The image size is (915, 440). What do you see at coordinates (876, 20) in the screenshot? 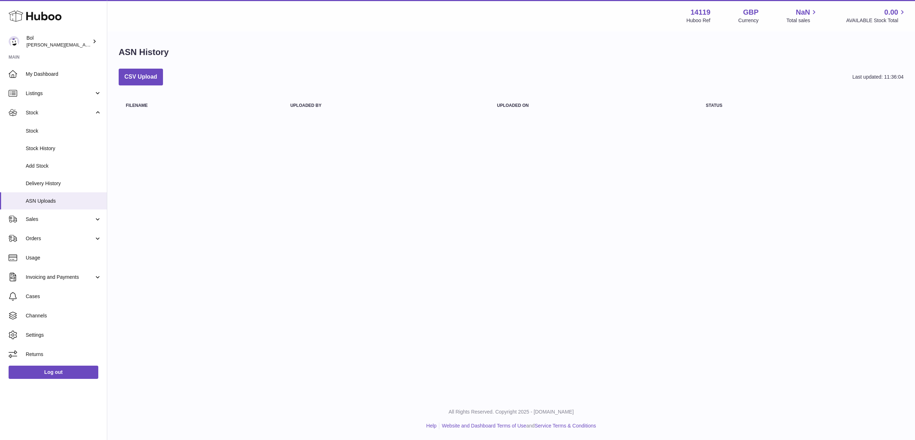
I see `span: AVAILABLE Stock Total` at bounding box center [876, 20].